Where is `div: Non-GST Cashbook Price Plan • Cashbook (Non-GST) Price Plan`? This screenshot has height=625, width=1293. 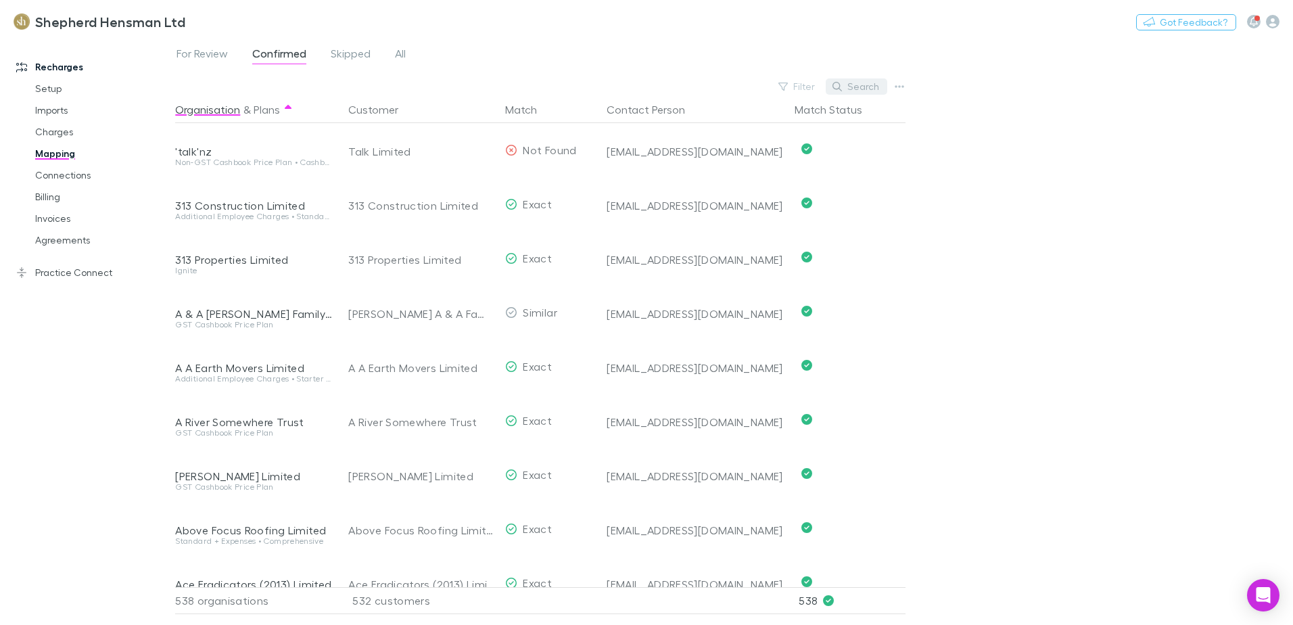 div: Non-GST Cashbook Price Plan • Cashbook (Non-GST) Price Plan is located at coordinates (254, 162).